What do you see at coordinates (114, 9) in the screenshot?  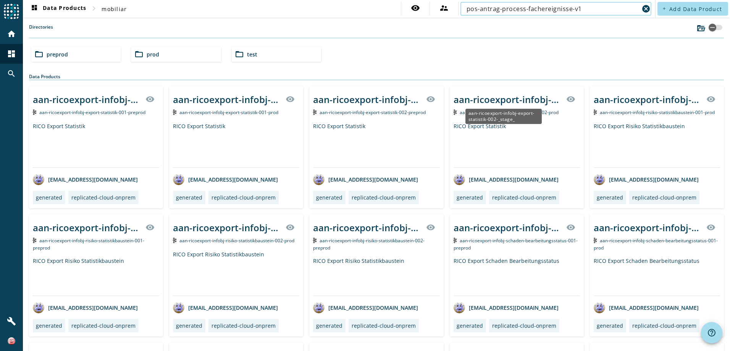 I see `button: mobiliar` at bounding box center [114, 9].